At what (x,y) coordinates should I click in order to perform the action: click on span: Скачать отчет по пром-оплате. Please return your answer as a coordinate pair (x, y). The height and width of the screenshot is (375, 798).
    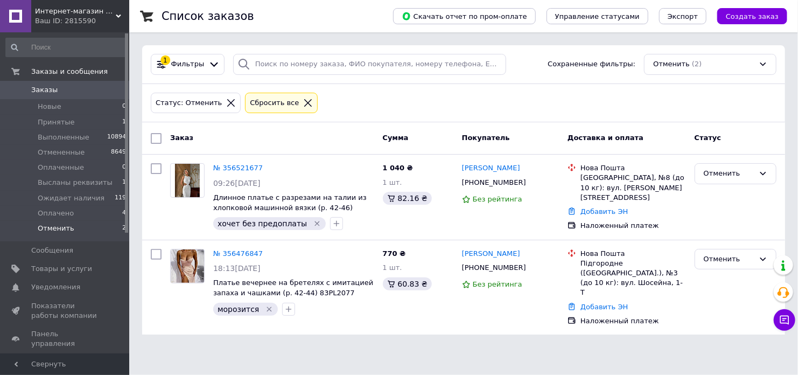
    Looking at the image, I should click on (464, 16).